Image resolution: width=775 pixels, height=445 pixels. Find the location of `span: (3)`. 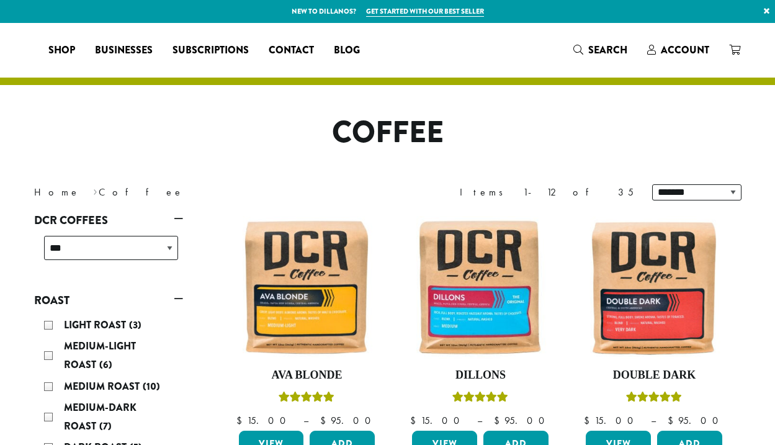

span: (3) is located at coordinates (135, 324).